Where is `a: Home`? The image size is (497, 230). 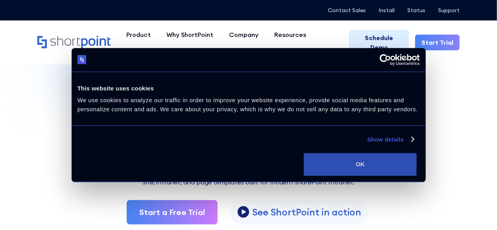 a: Home is located at coordinates (74, 42).